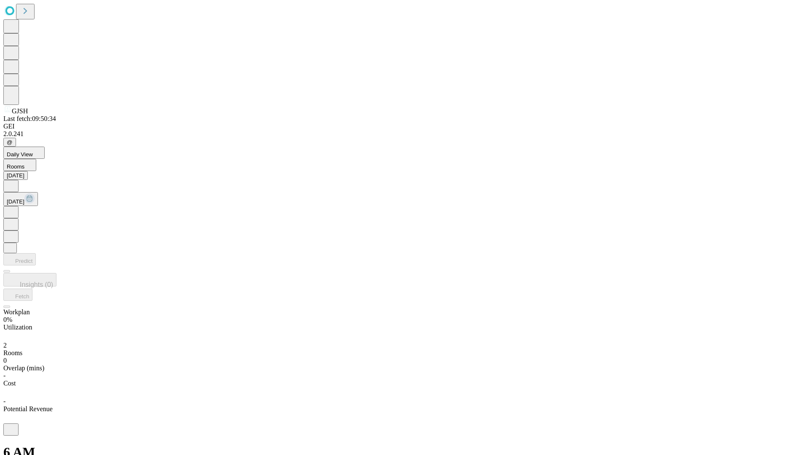  I want to click on span: Overlap (mins), so click(24, 368).